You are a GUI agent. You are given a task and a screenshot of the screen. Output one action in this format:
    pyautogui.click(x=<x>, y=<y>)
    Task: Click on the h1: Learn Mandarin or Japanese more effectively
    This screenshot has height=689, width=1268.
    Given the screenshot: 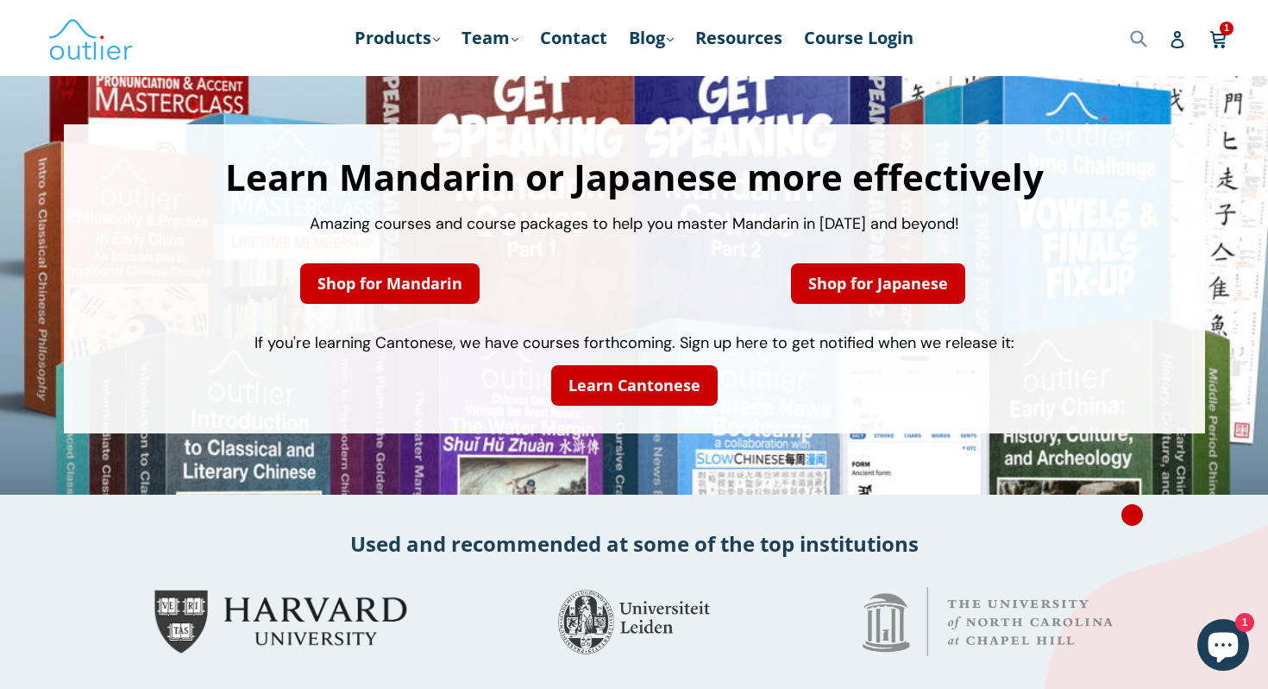 What is the action you would take?
    pyautogui.click(x=634, y=177)
    